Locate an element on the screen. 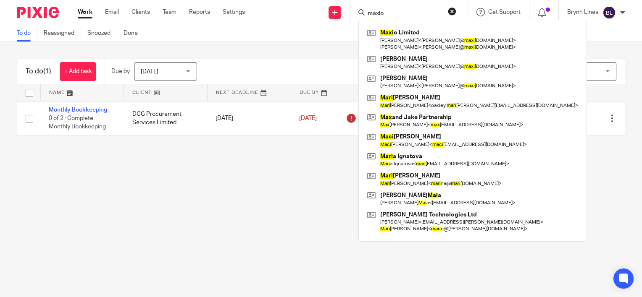  a: + Add task is located at coordinates (78, 71).